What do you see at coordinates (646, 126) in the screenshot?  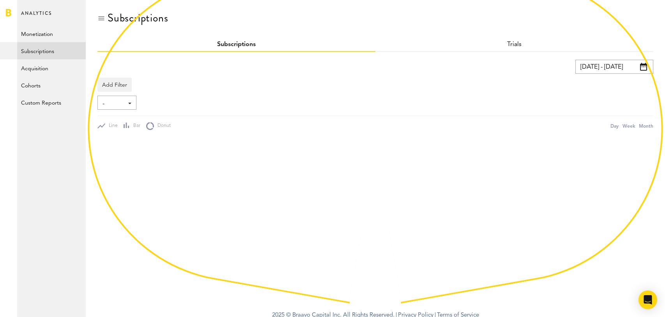 I see `div: Month` at bounding box center [646, 126].